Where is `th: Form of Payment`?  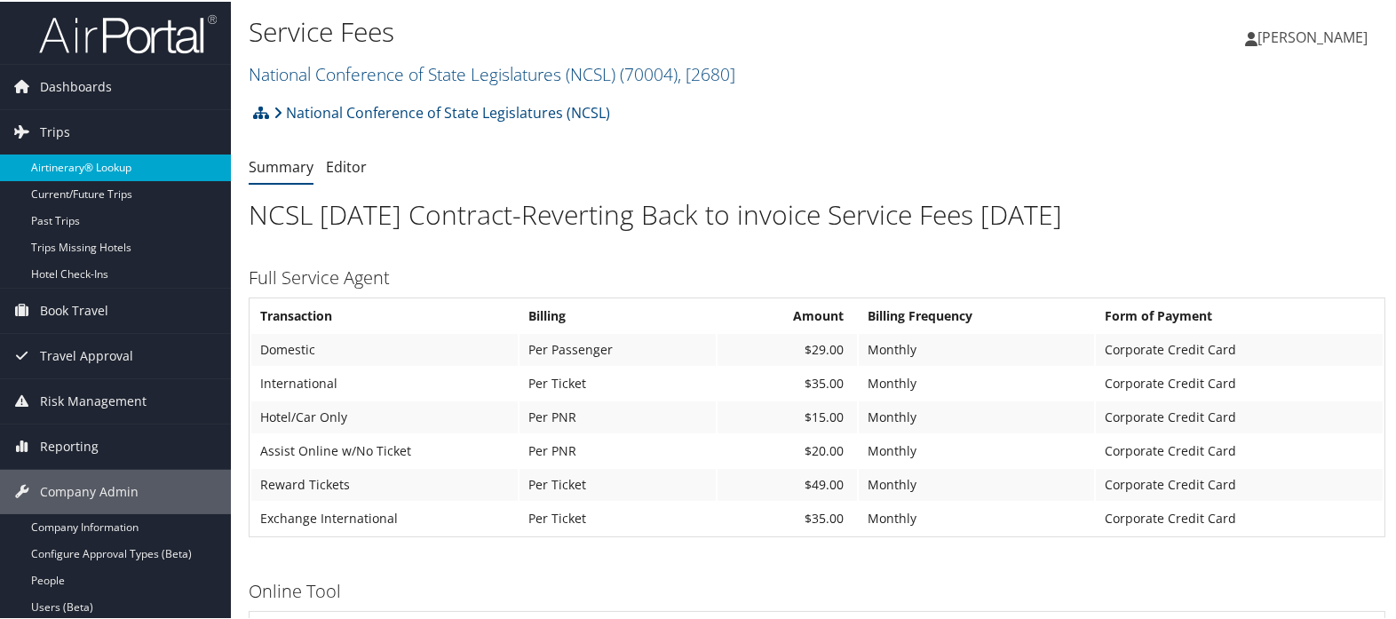
th: Form of Payment is located at coordinates (1239, 314).